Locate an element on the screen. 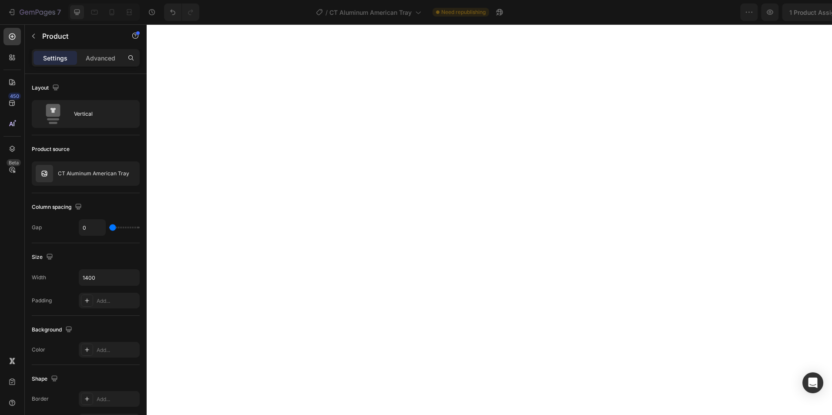 Image resolution: width=832 pixels, height=415 pixels. div: Undo/Redo is located at coordinates (181, 12).